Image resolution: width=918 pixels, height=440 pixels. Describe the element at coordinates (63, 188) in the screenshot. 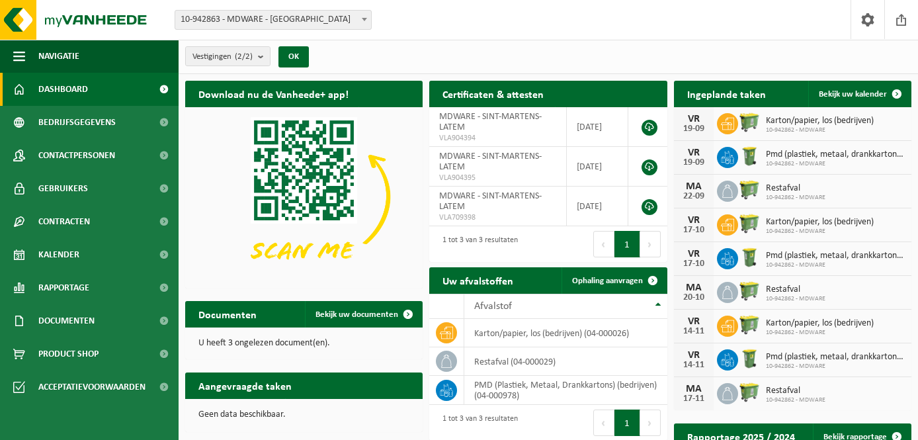

I see `span: Gebruikers` at that location.